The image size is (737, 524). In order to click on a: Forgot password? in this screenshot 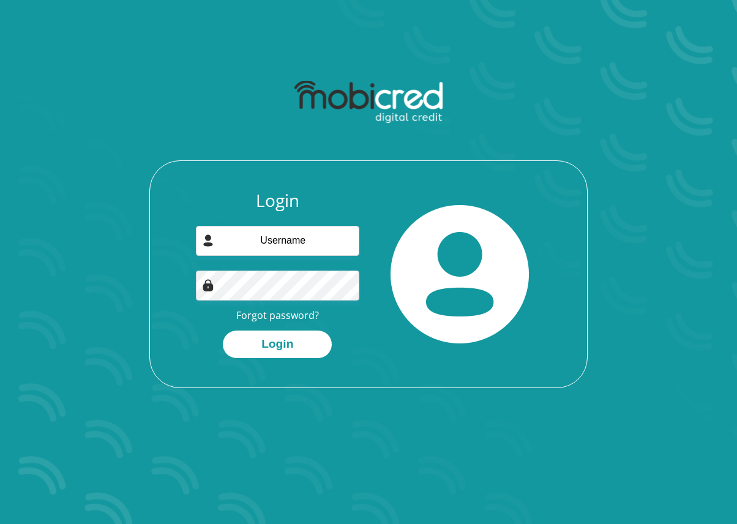, I will do `click(277, 315)`.